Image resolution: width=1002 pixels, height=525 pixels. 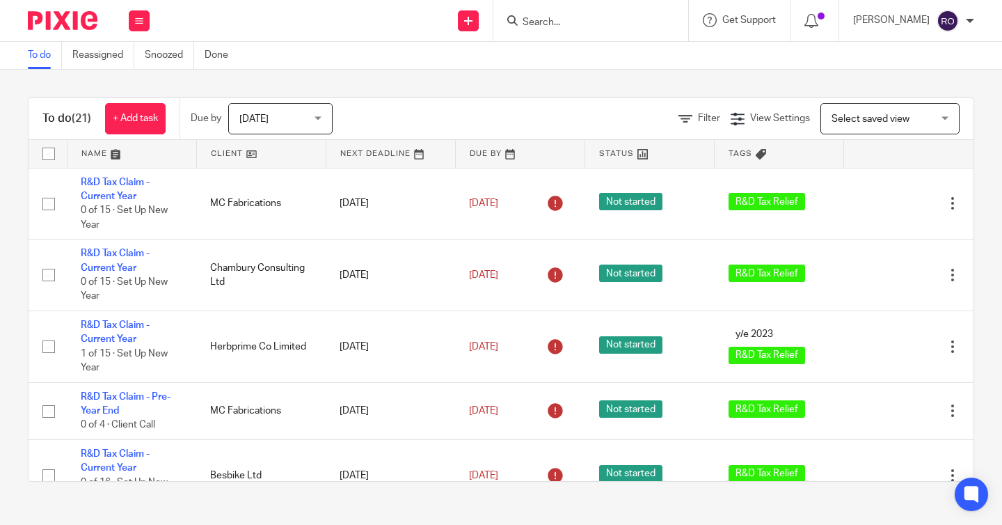 What do you see at coordinates (780, 118) in the screenshot?
I see `span: View Settings` at bounding box center [780, 118].